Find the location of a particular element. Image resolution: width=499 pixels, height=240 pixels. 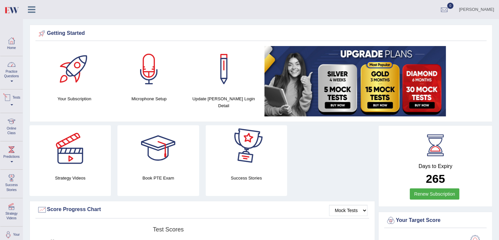

a: Predictions is located at coordinates (11, 154).